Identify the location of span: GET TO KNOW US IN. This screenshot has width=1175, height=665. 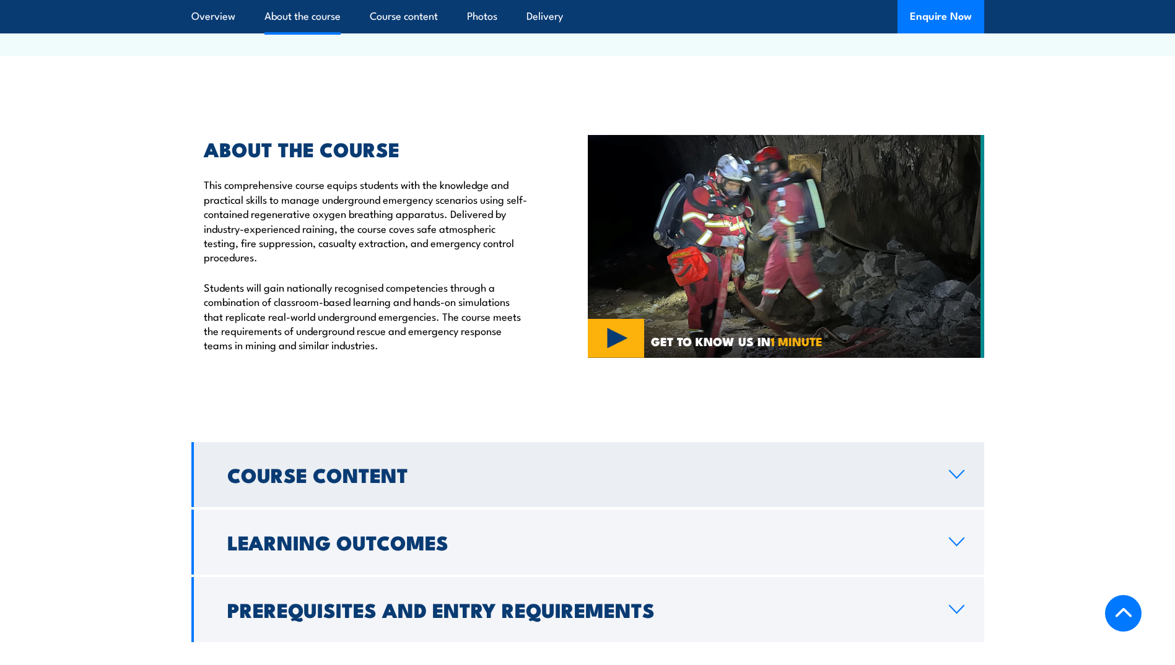
(736, 341).